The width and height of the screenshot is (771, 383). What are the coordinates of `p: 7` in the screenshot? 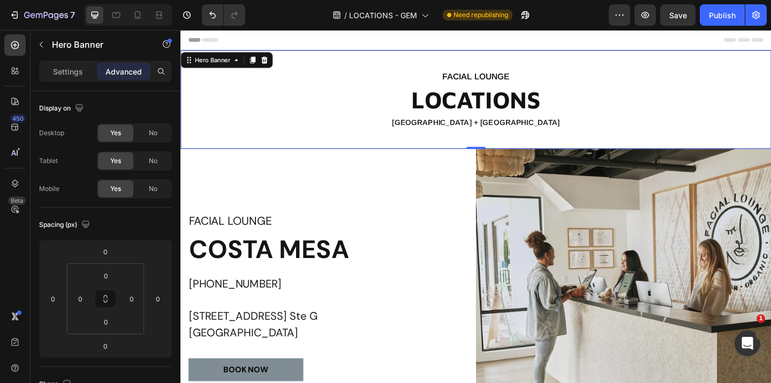 It's located at (72, 15).